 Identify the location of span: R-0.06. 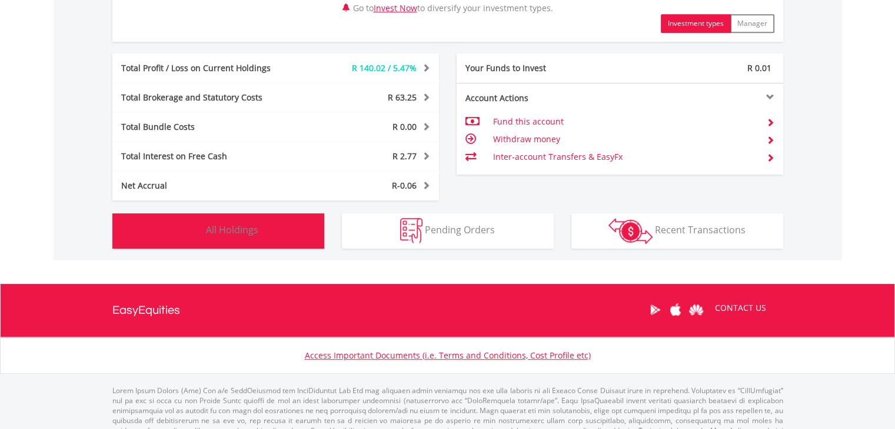
(404, 185).